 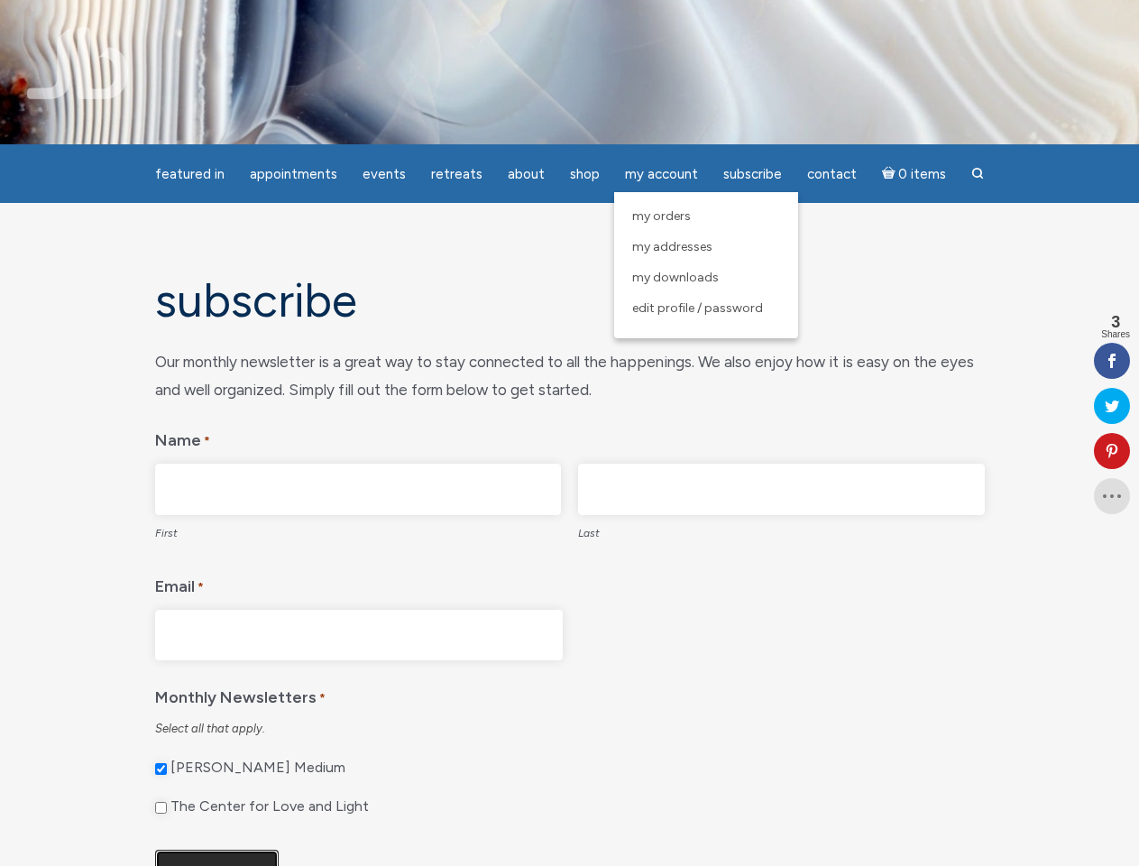 What do you see at coordinates (584, 174) in the screenshot?
I see `span: Shop` at bounding box center [584, 174].